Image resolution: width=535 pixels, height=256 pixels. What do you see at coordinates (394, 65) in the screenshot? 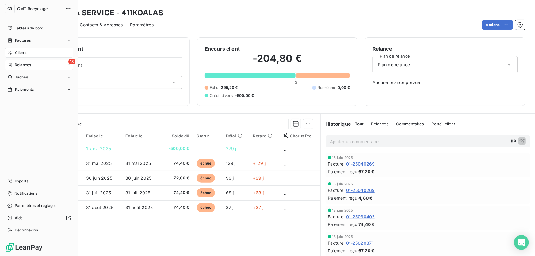
I see `span: Plan de relance` at bounding box center [394, 65].